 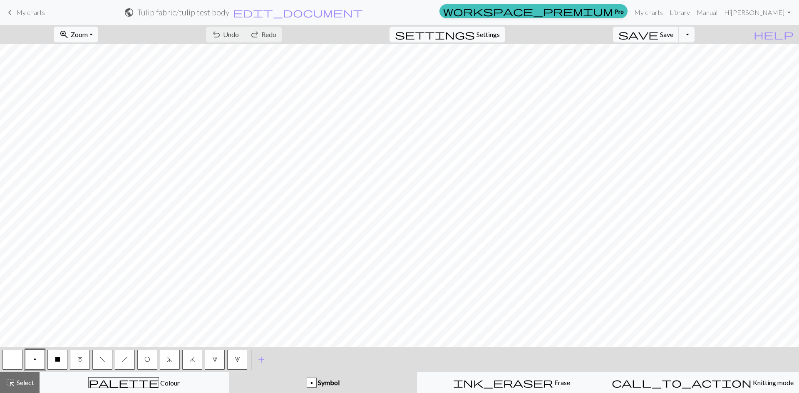 I want to click on span: increase 2, so click(x=237, y=359).